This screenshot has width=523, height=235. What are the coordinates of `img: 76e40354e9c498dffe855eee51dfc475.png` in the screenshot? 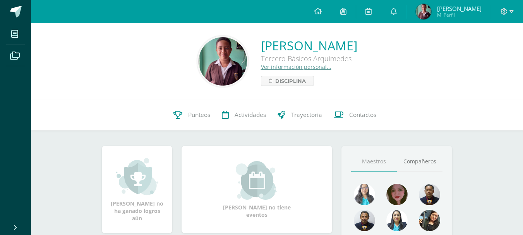 It's located at (429, 194).